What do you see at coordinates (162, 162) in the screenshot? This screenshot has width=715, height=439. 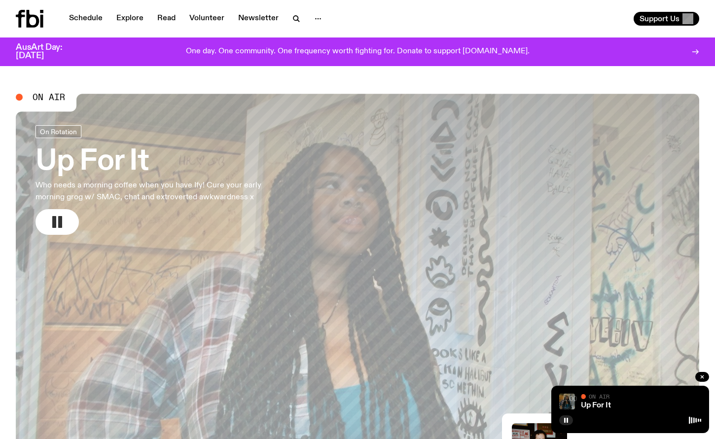 I see `h3: Up For It` at bounding box center [162, 162].